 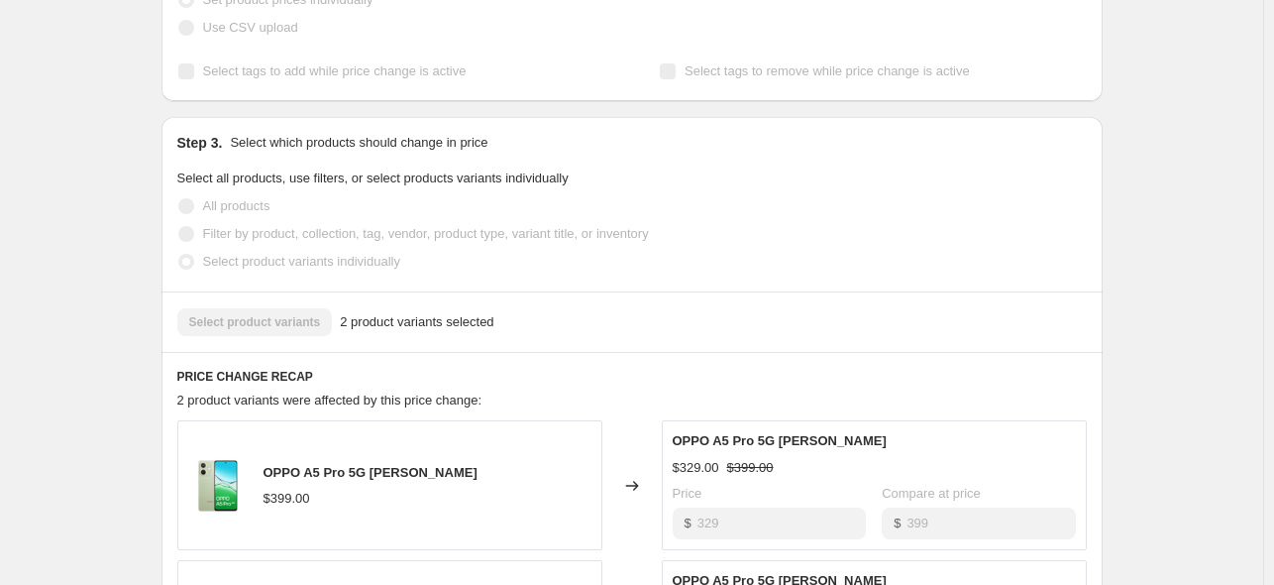 I want to click on div: $399.00, so click(x=286, y=498).